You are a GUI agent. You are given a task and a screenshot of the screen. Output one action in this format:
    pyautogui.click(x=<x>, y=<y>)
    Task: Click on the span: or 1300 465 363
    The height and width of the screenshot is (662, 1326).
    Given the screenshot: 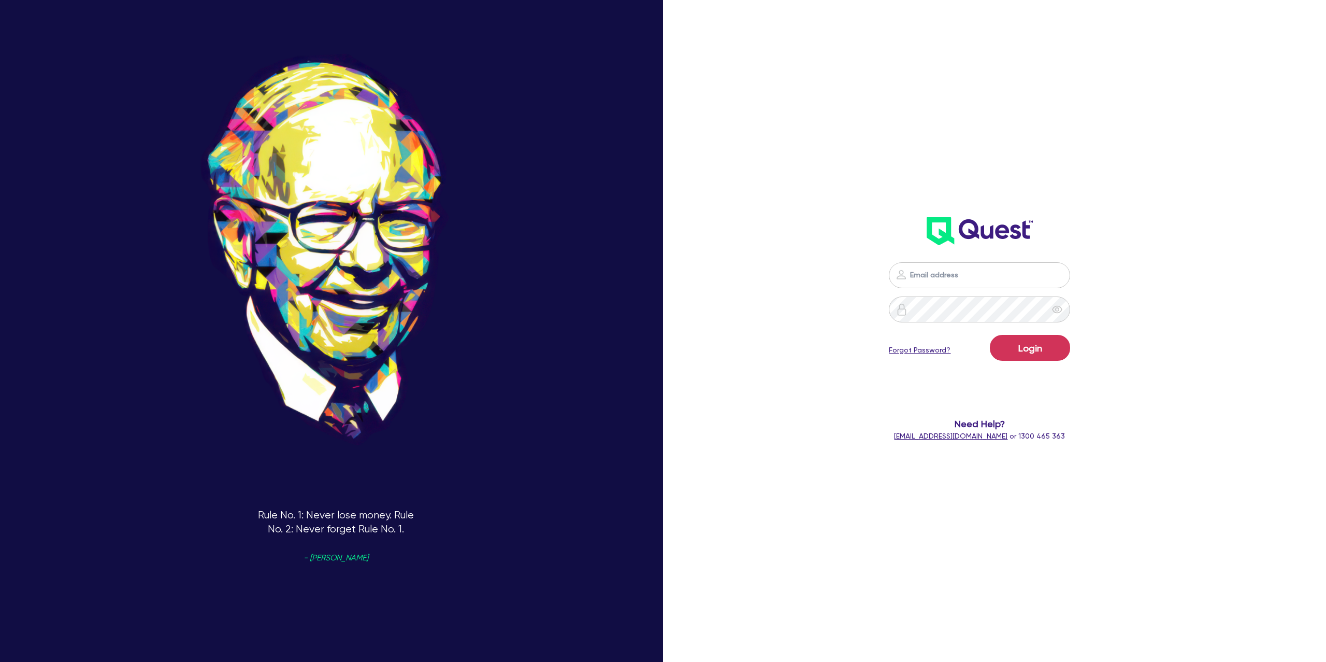 What is the action you would take?
    pyautogui.click(x=980, y=436)
    